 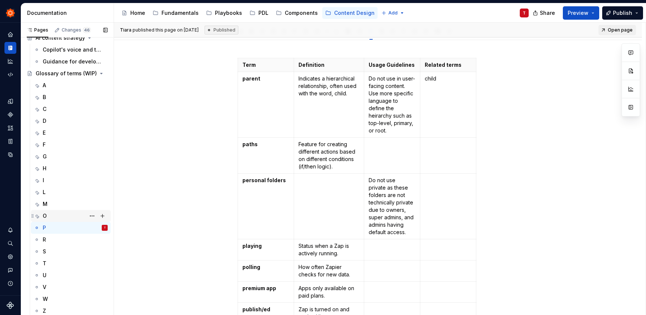 What do you see at coordinates (581, 13) in the screenshot?
I see `button: Preview` at bounding box center [581, 13].